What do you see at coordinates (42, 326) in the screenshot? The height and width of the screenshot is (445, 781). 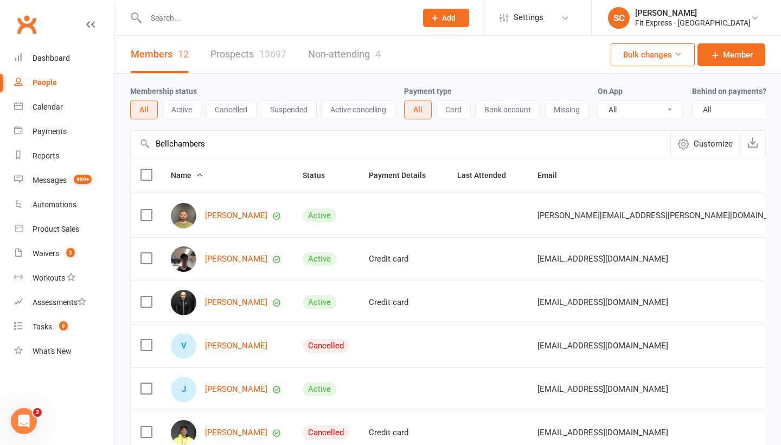 I see `div: Tasks` at bounding box center [42, 326].